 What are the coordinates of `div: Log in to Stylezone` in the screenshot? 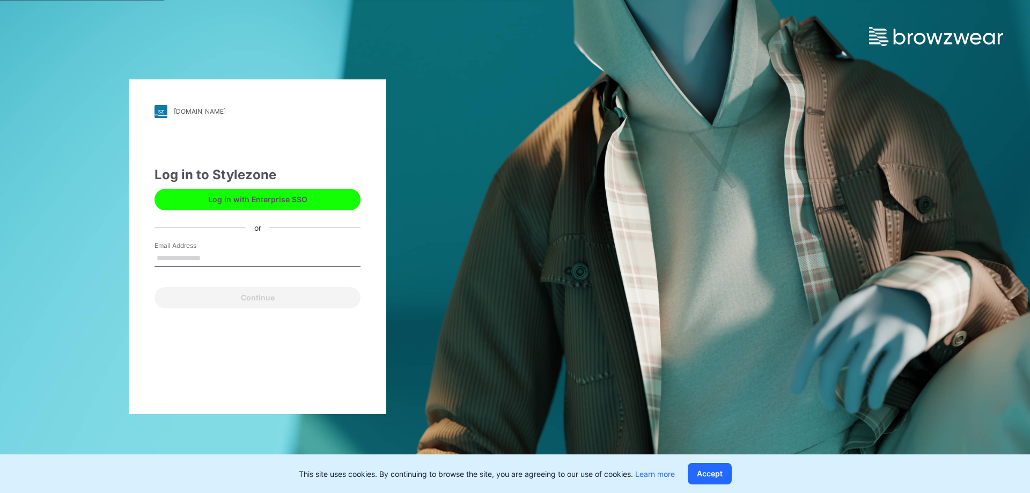 It's located at (258, 175).